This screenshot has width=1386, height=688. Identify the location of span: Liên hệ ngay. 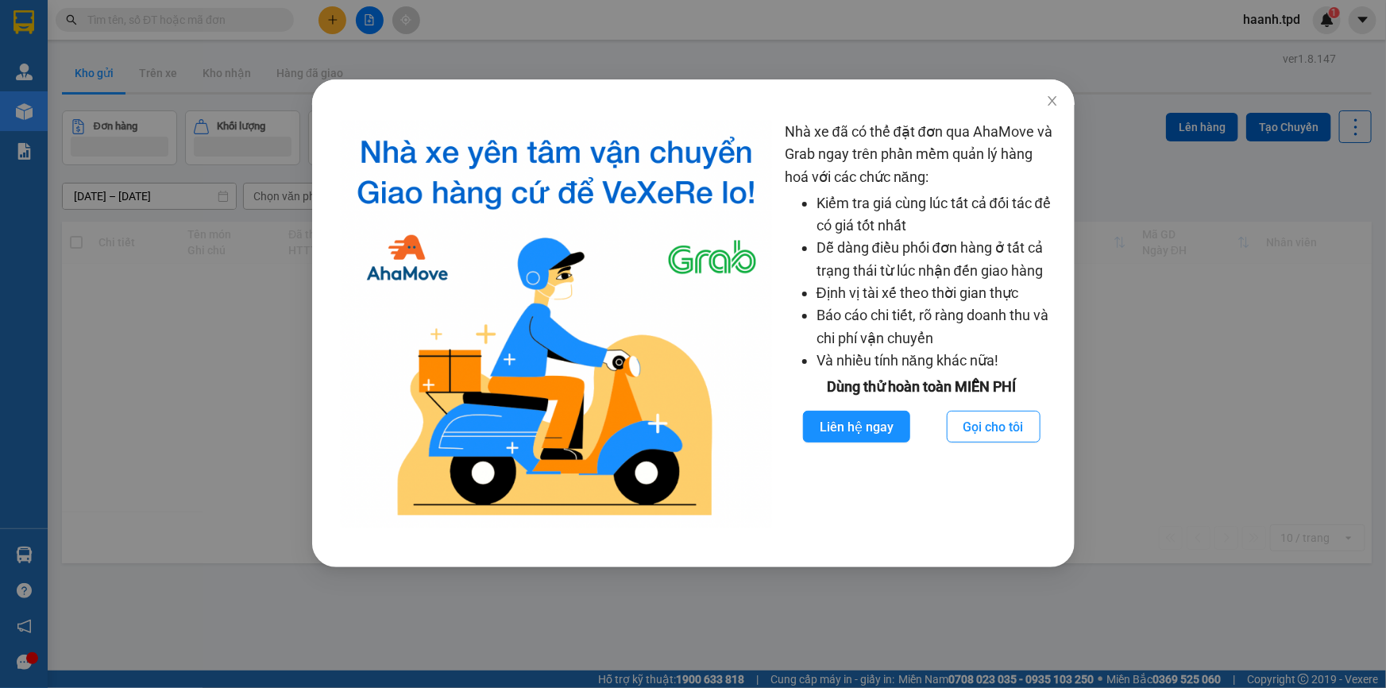
(855, 426).